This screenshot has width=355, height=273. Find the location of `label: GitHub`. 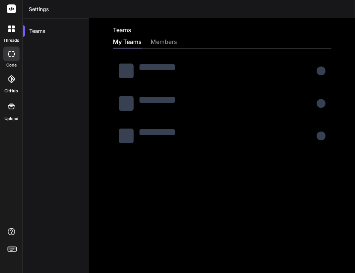

label: GitHub is located at coordinates (11, 91).